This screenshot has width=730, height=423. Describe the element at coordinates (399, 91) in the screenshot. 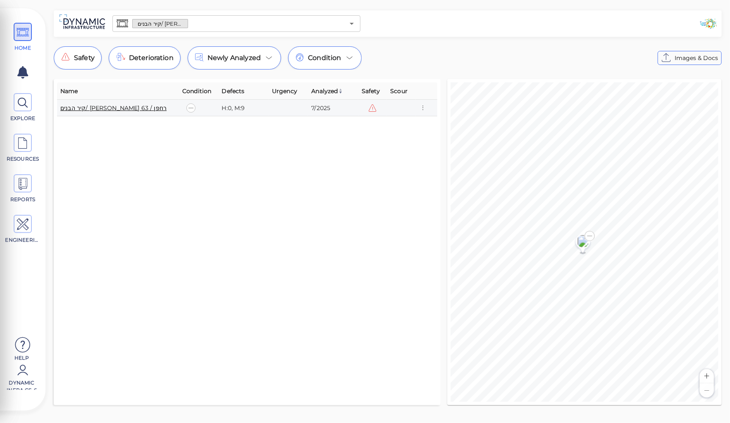

I see `span: Scour` at that location.